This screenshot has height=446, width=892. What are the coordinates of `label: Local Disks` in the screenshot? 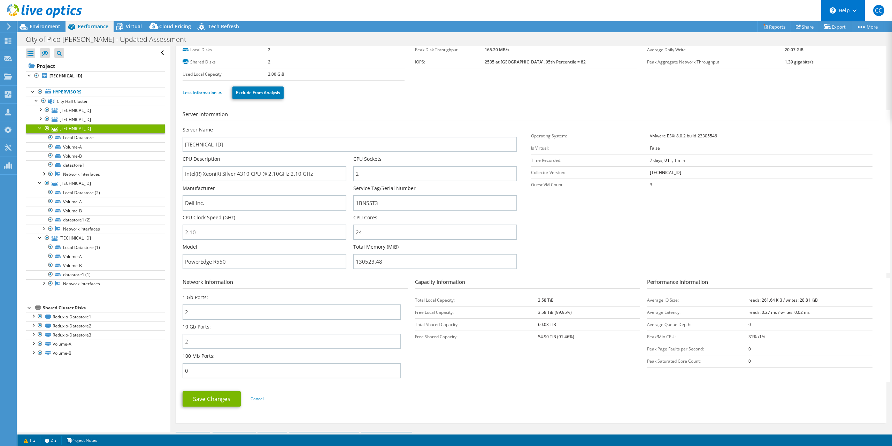 It's located at (225, 50).